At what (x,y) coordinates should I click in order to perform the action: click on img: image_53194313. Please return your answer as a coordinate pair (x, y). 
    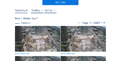
    Looking at the image, I should click on (83, 38).